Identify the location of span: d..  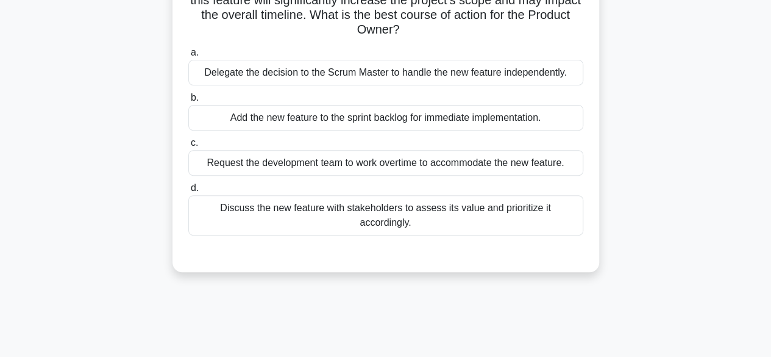
(194, 187).